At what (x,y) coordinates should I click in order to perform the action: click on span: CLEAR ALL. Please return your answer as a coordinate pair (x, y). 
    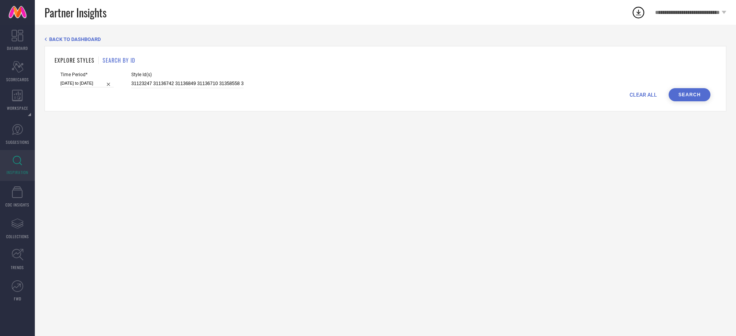
    Looking at the image, I should click on (643, 95).